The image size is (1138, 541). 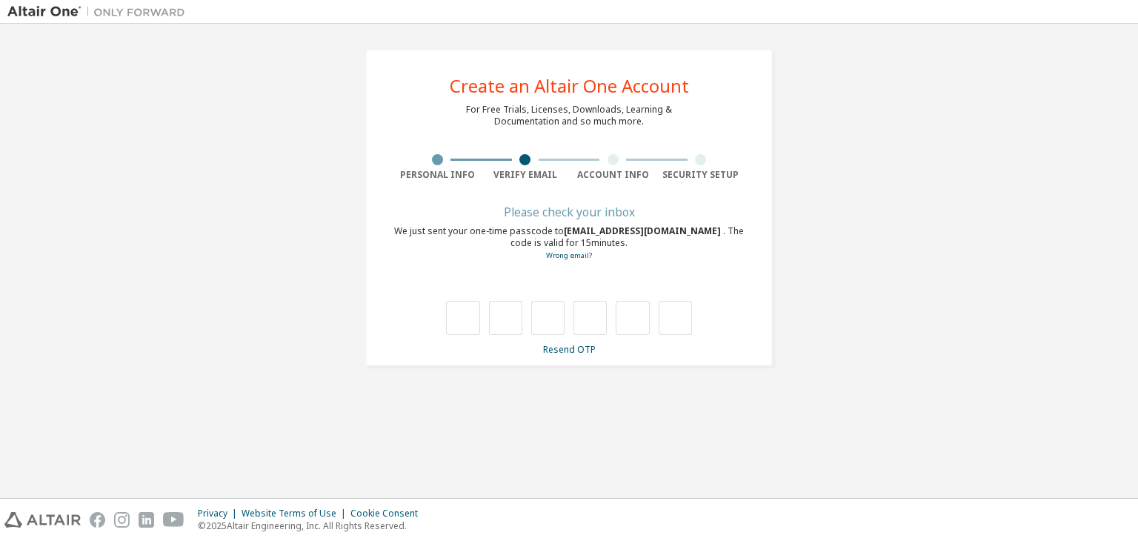 I want to click on div: Create an Altair One Account, so click(x=569, y=86).